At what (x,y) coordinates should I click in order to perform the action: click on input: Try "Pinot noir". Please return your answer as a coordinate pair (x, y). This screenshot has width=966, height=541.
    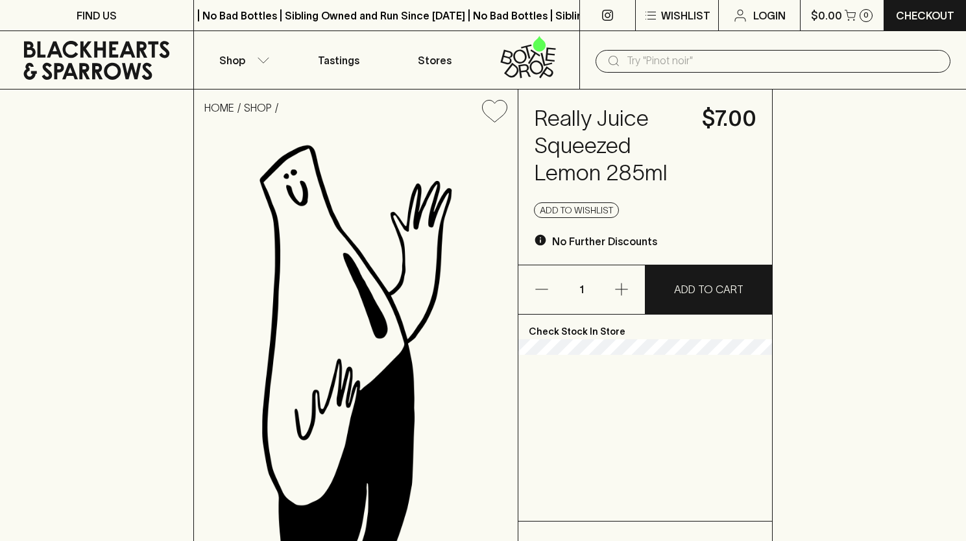
    Looking at the image, I should click on (783, 61).